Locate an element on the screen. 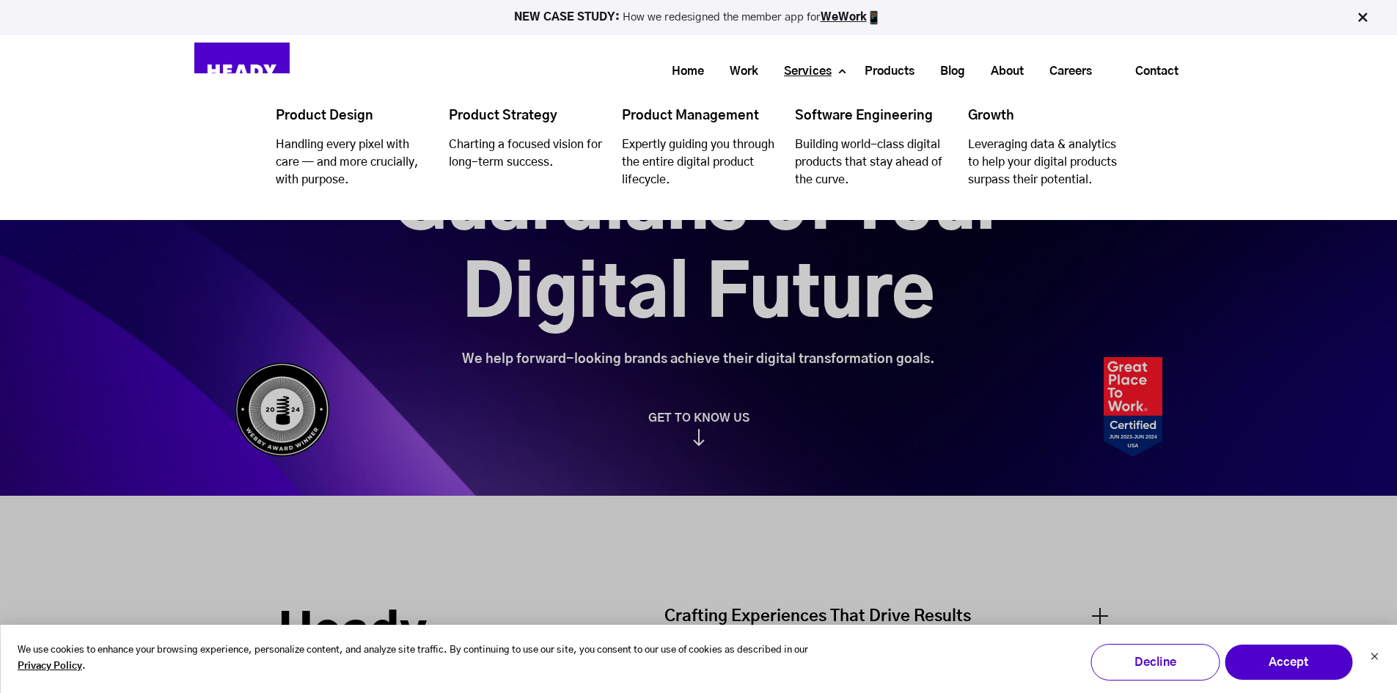 The image size is (1397, 693). a: About is located at coordinates (1002, 71).